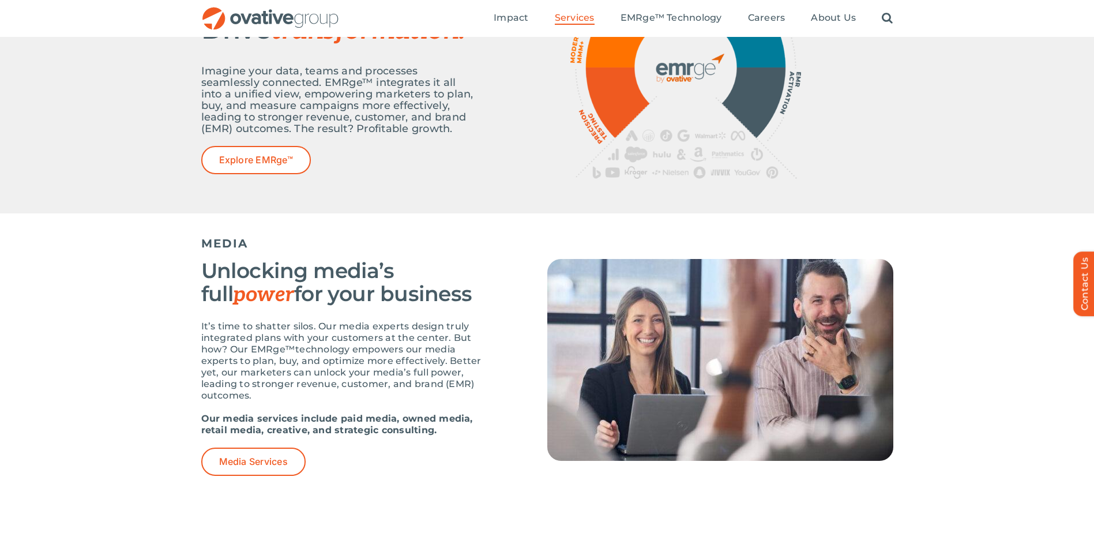  Describe the element at coordinates (766, 18) in the screenshot. I see `a: Careers` at that location.